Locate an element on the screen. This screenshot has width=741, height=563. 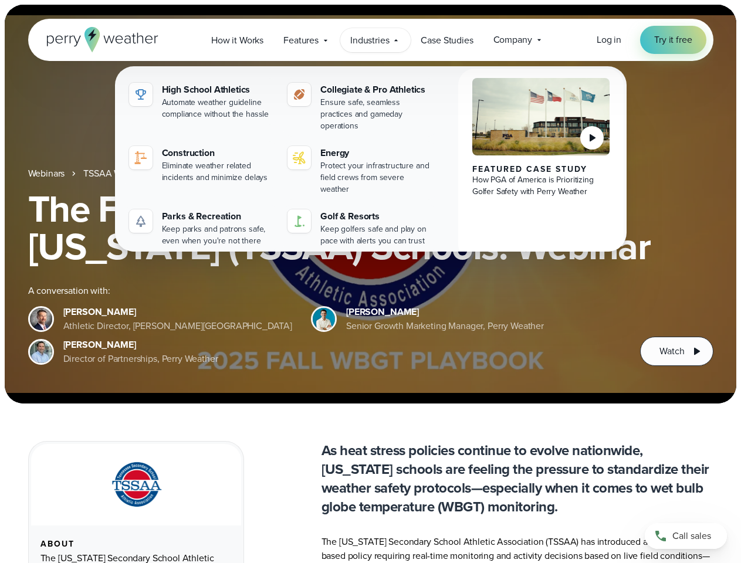
span: Watch is located at coordinates (672, 351).